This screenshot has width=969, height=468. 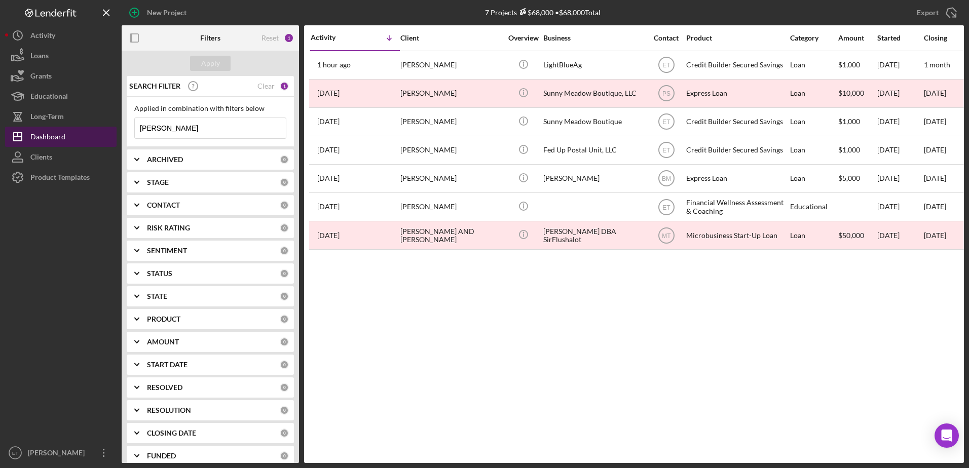 What do you see at coordinates (40, 57) in the screenshot?
I see `div: Loans` at bounding box center [40, 57].